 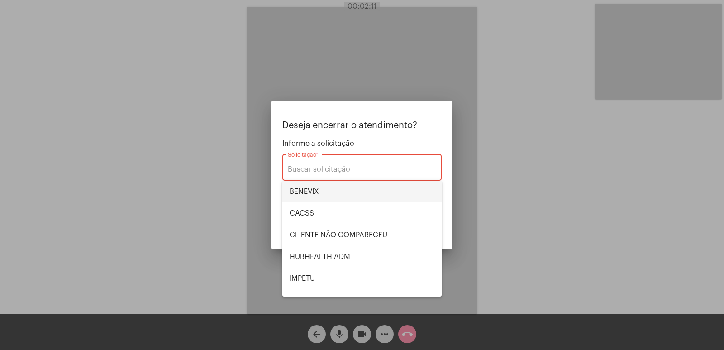 What do you see at coordinates (362, 256) in the screenshot?
I see `span: HUBHEALTH ADM` at bounding box center [362, 256].